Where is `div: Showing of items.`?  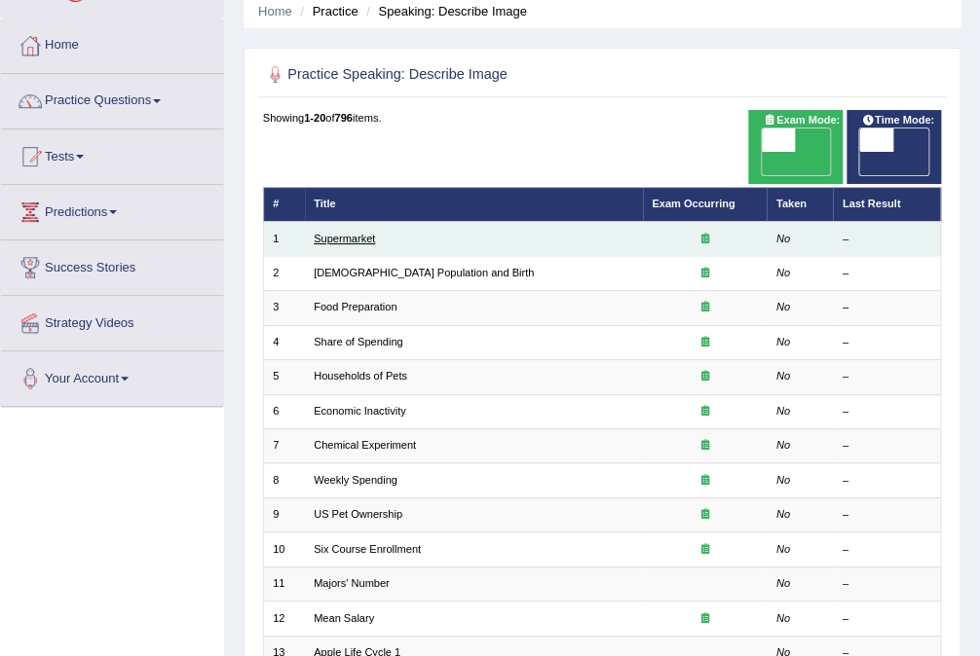
div: Showing of items. is located at coordinates (602, 118).